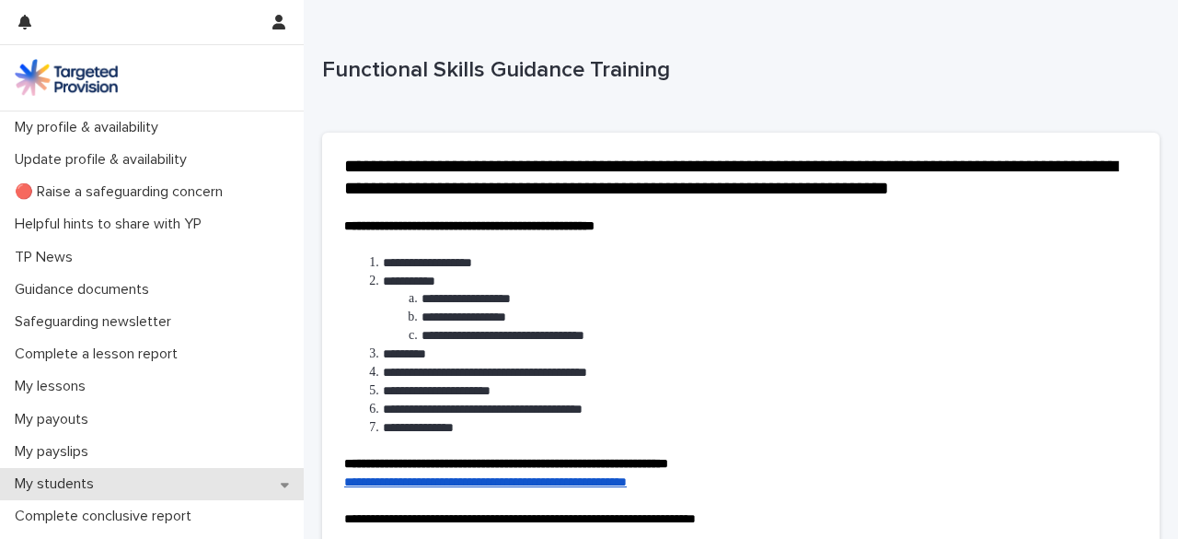 The image size is (1178, 539). What do you see at coordinates (737, 70) in the screenshot?
I see `p: Functional Skills Guidance Training` at bounding box center [737, 70].